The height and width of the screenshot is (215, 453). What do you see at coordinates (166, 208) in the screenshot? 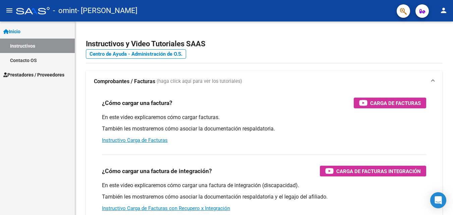
I see `a: Instructivo Carga de Facturas con Recupero x Integración` at bounding box center [166, 208].